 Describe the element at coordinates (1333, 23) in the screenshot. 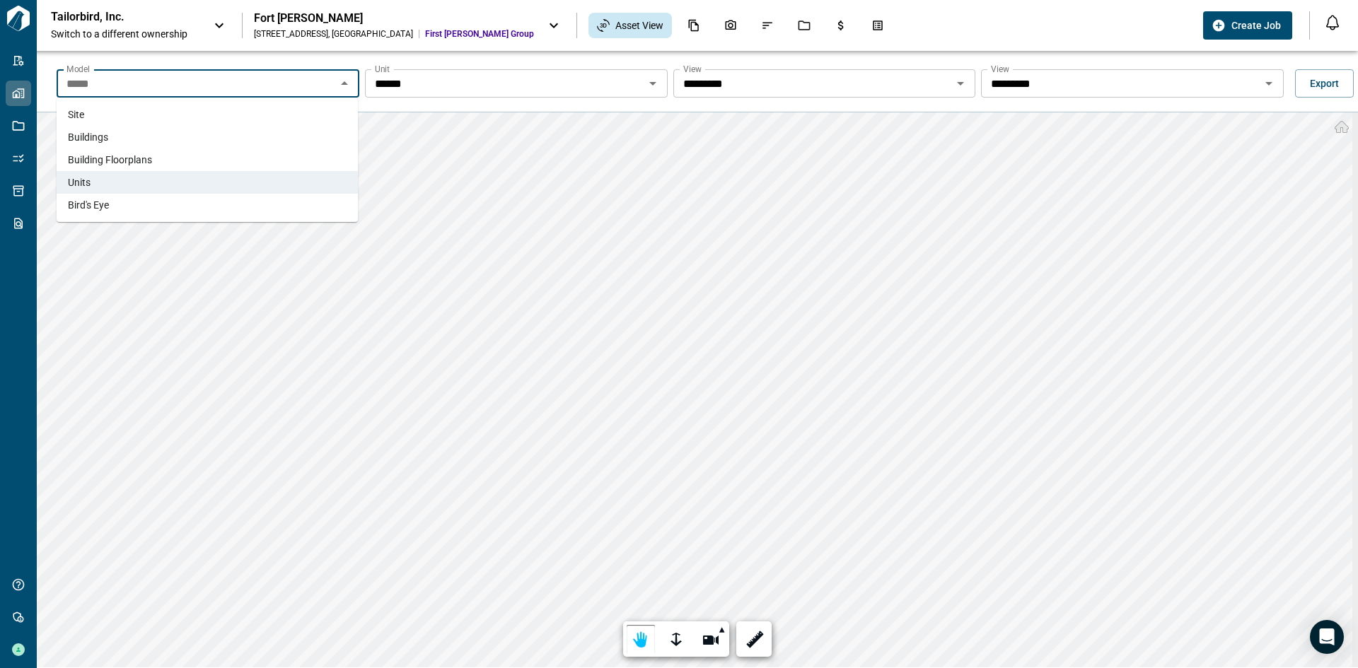

I see `button: Open notification feed` at that location.